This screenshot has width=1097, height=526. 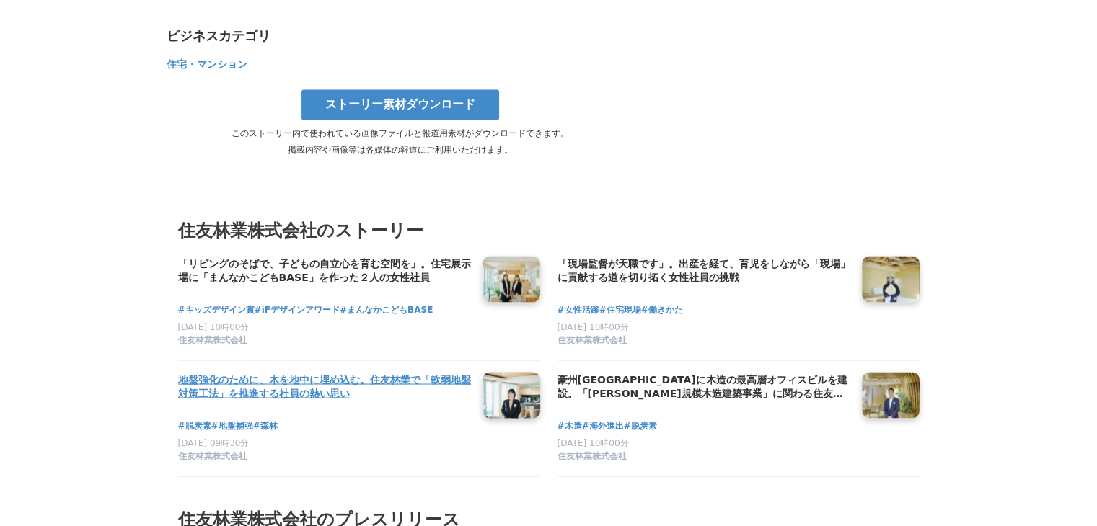 I want to click on a: 「リビングのそばで、子どもの自立心を育む空間を」。住宅展示場に「まんなかこどもBASE」を作った２人の女性社員, so click(x=325, y=271).